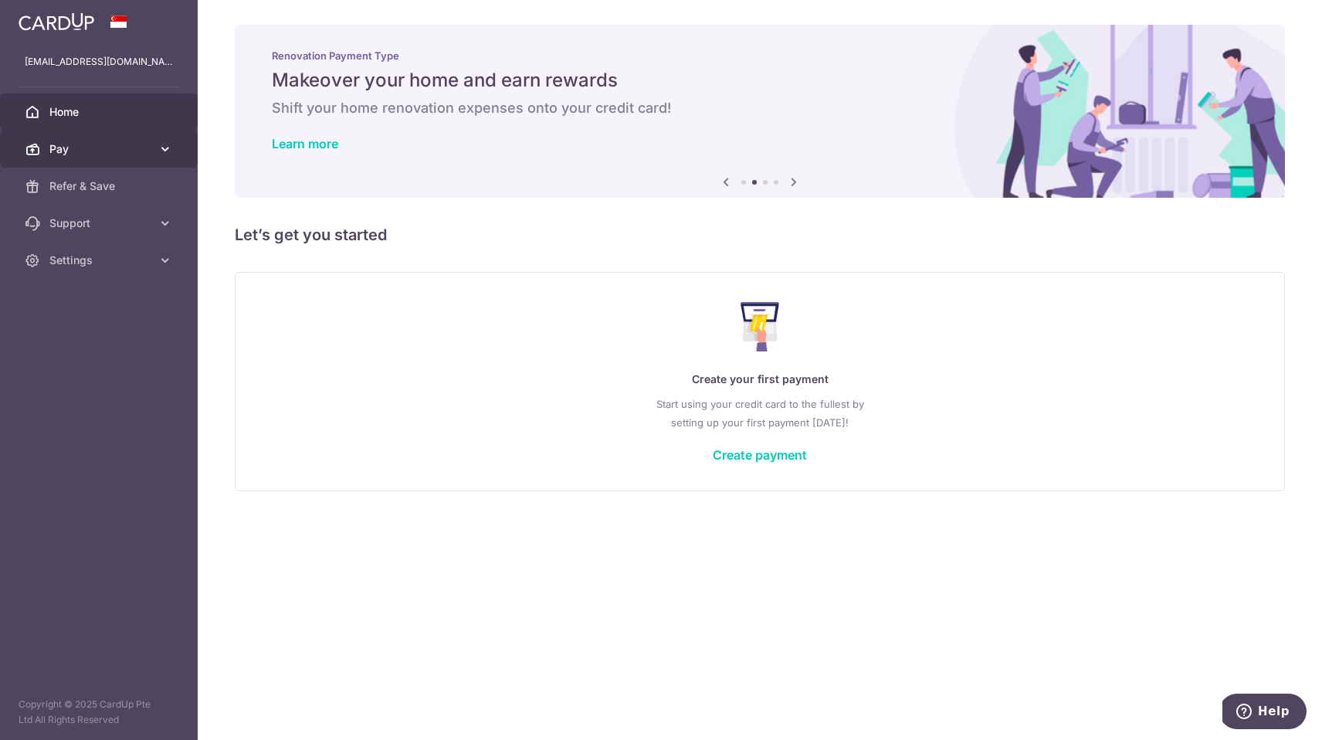 Image resolution: width=1322 pixels, height=740 pixels. What do you see at coordinates (760, 455) in the screenshot?
I see `a: Create payment` at bounding box center [760, 455].